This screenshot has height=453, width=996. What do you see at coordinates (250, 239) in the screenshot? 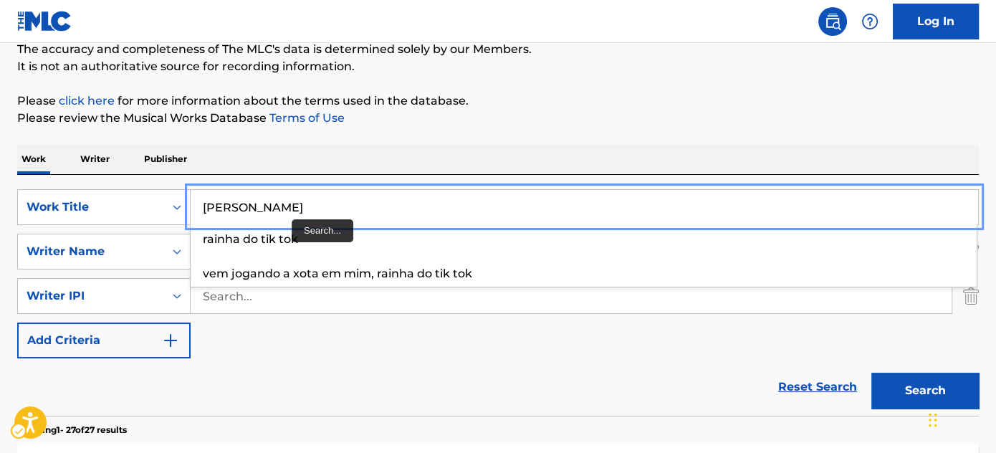
I see `span: rainha do tik tok` at bounding box center [250, 239].